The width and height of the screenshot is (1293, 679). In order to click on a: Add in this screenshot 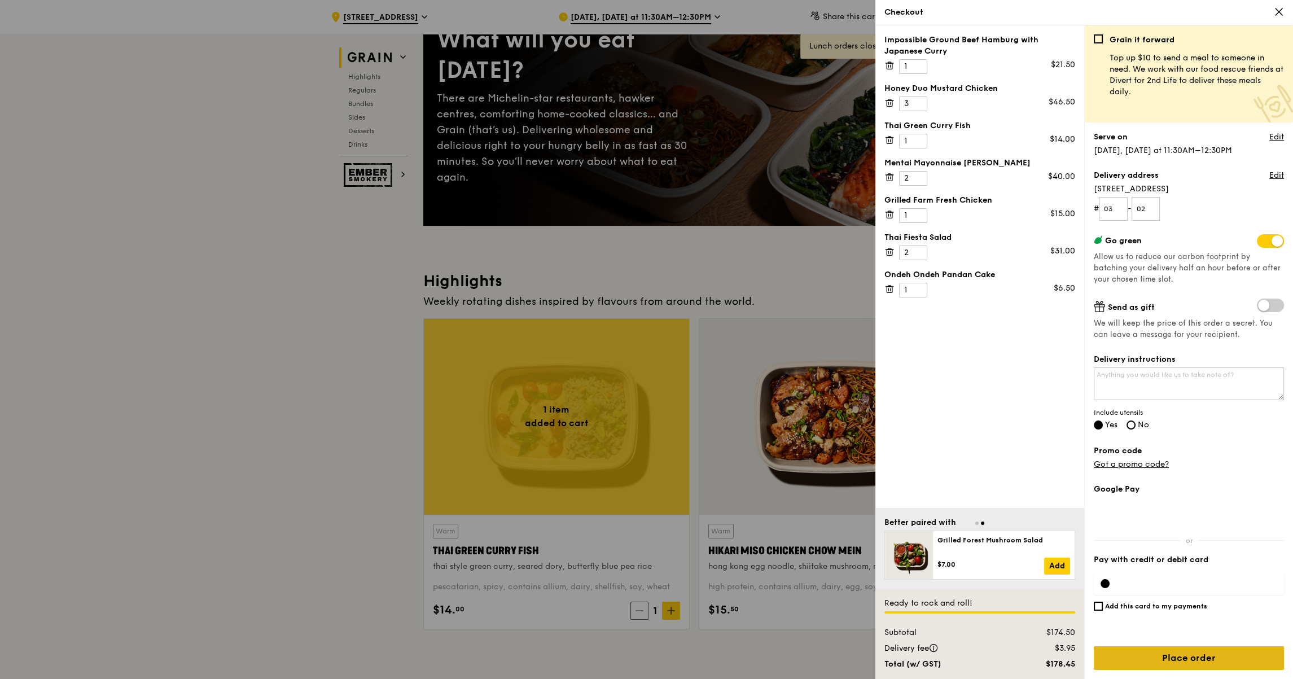, I will do `click(1057, 566)`.